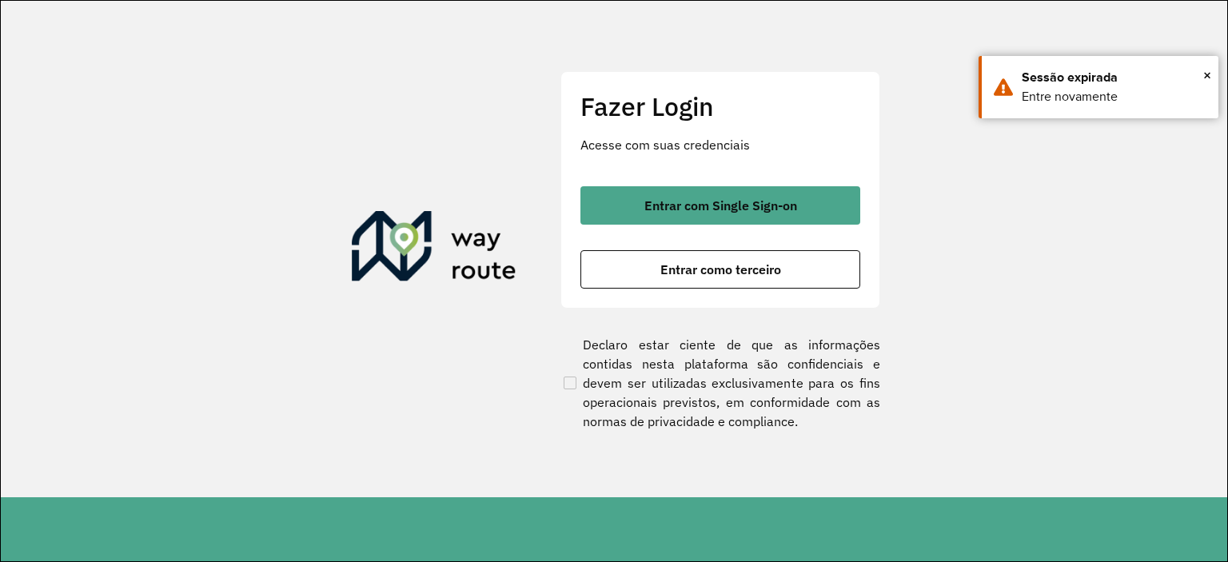 Image resolution: width=1228 pixels, height=562 pixels. Describe the element at coordinates (1207, 75) in the screenshot. I see `button: Close` at that location.